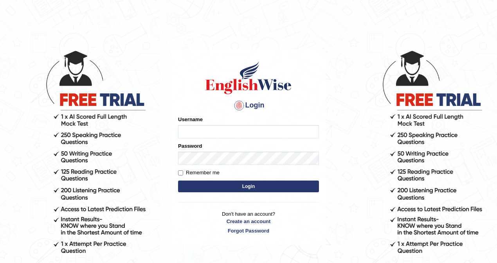 The height and width of the screenshot is (263, 497). I want to click on input: Remember me, so click(180, 173).